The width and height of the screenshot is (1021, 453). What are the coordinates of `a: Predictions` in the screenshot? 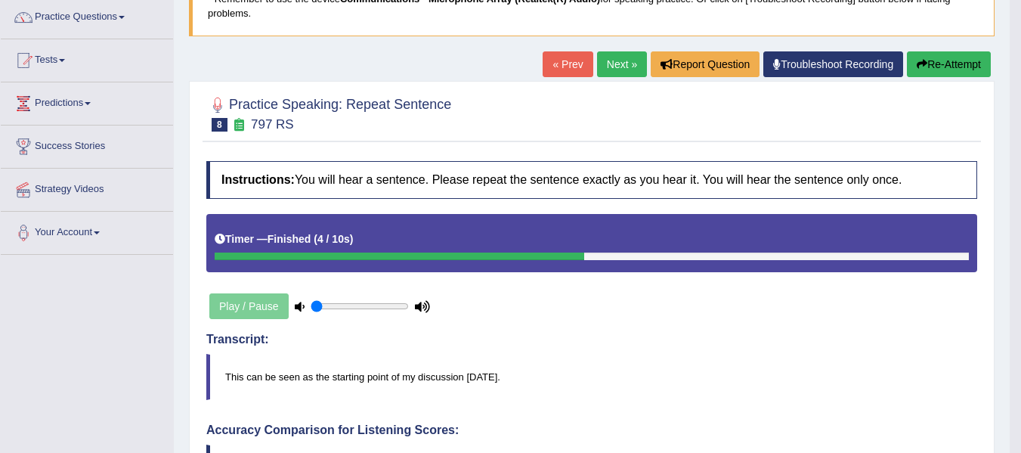 It's located at (87, 101).